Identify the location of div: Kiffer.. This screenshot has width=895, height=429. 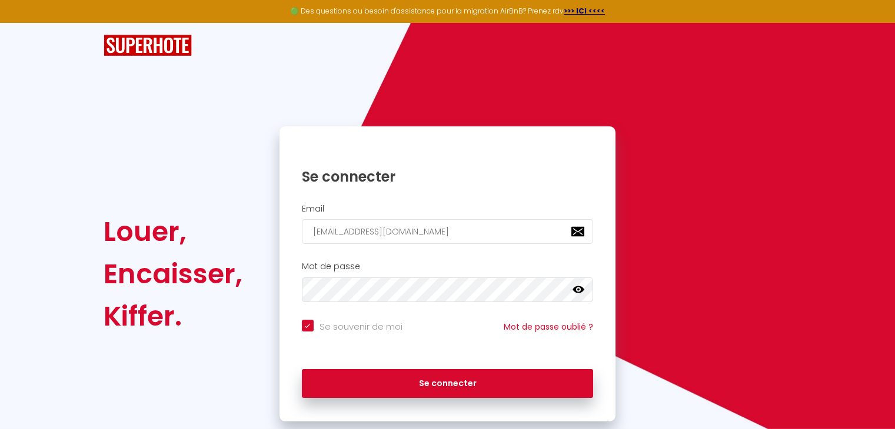
(173, 316).